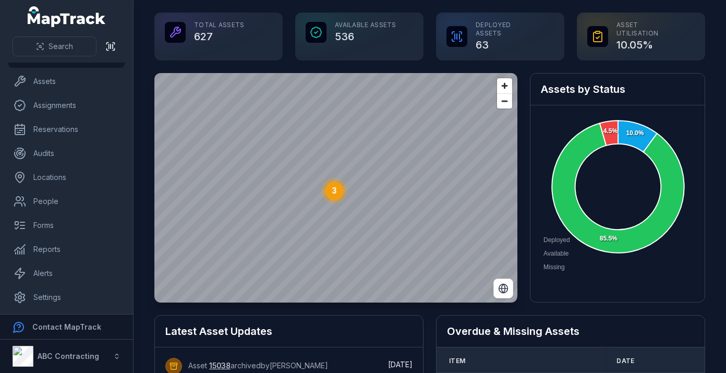  I want to click on h2: Latest Asset Updates, so click(289, 331).